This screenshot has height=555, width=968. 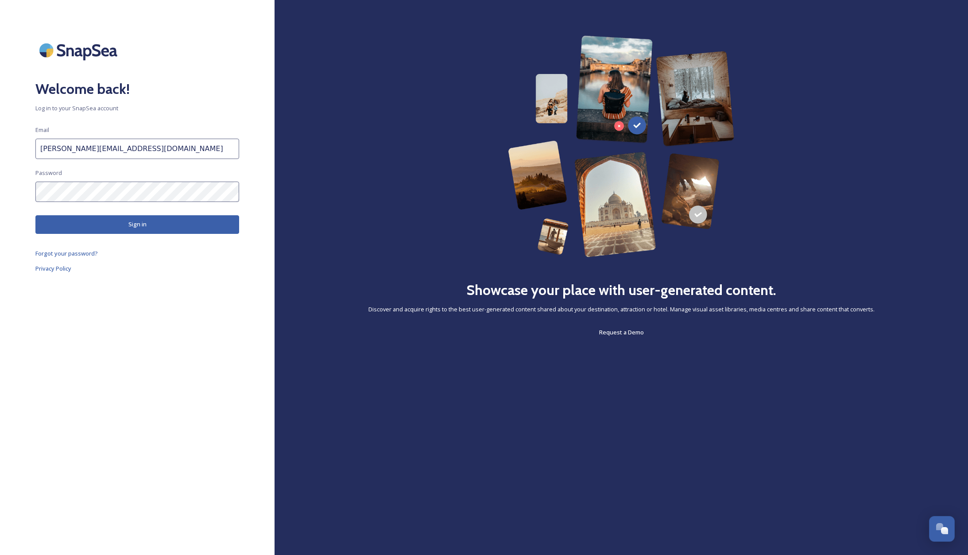 What do you see at coordinates (137, 108) in the screenshot?
I see `span: Log in to your SnapSea account` at bounding box center [137, 108].